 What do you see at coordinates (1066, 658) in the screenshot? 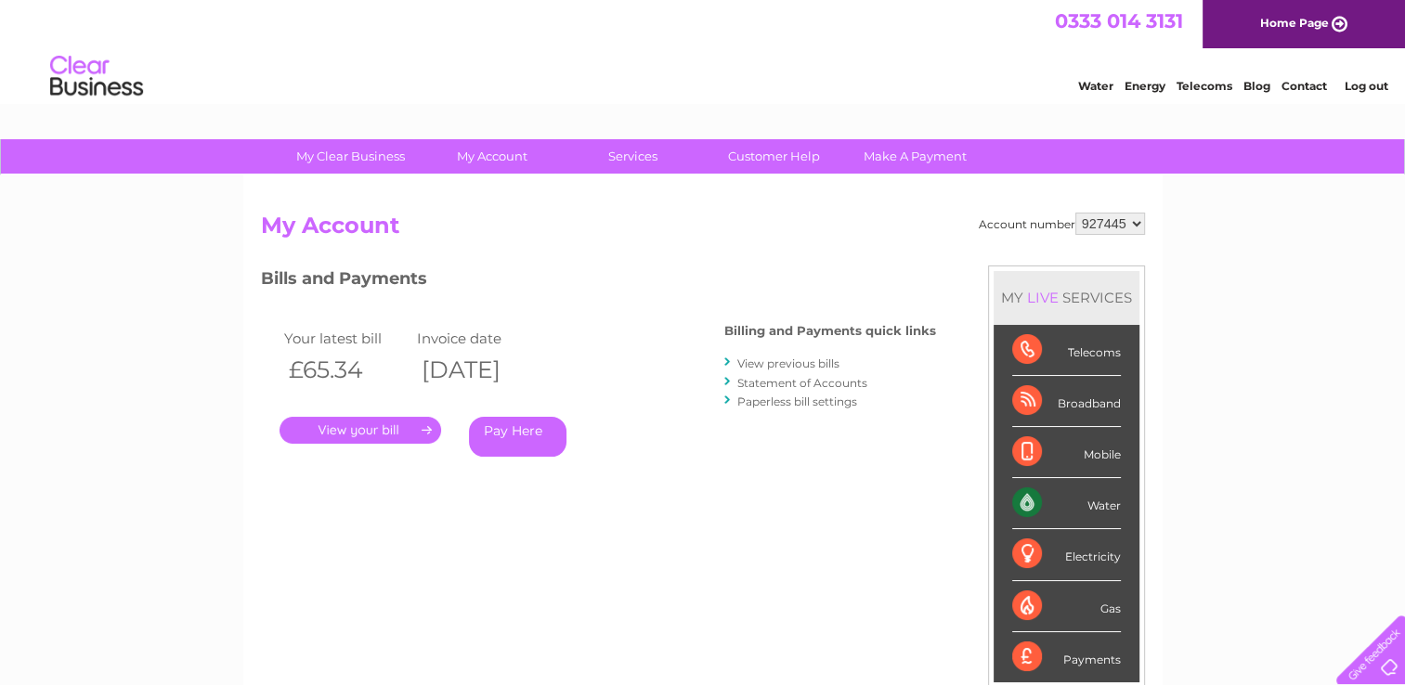
I see `div: Payments` at bounding box center [1066, 658].